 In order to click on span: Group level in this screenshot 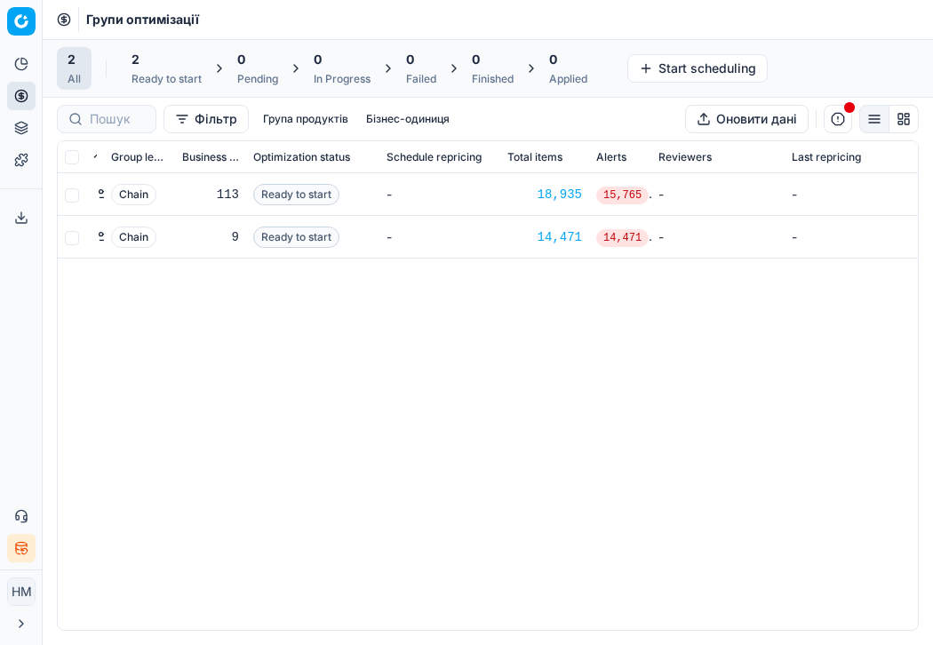, I will do `click(139, 157)`.